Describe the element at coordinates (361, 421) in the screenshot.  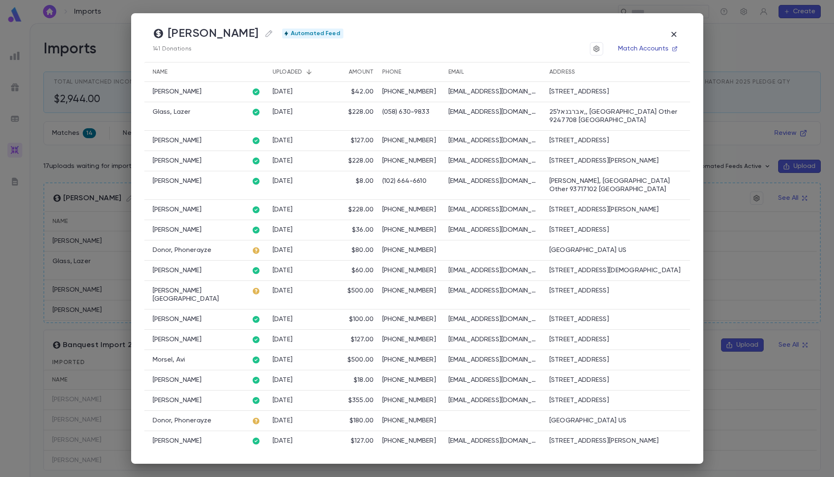
I see `div: $180.00` at that location.